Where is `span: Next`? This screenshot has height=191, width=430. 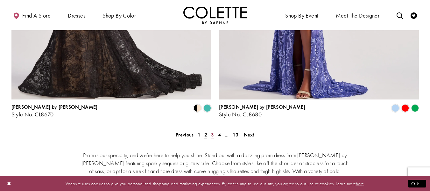
span: Next is located at coordinates (249, 134).